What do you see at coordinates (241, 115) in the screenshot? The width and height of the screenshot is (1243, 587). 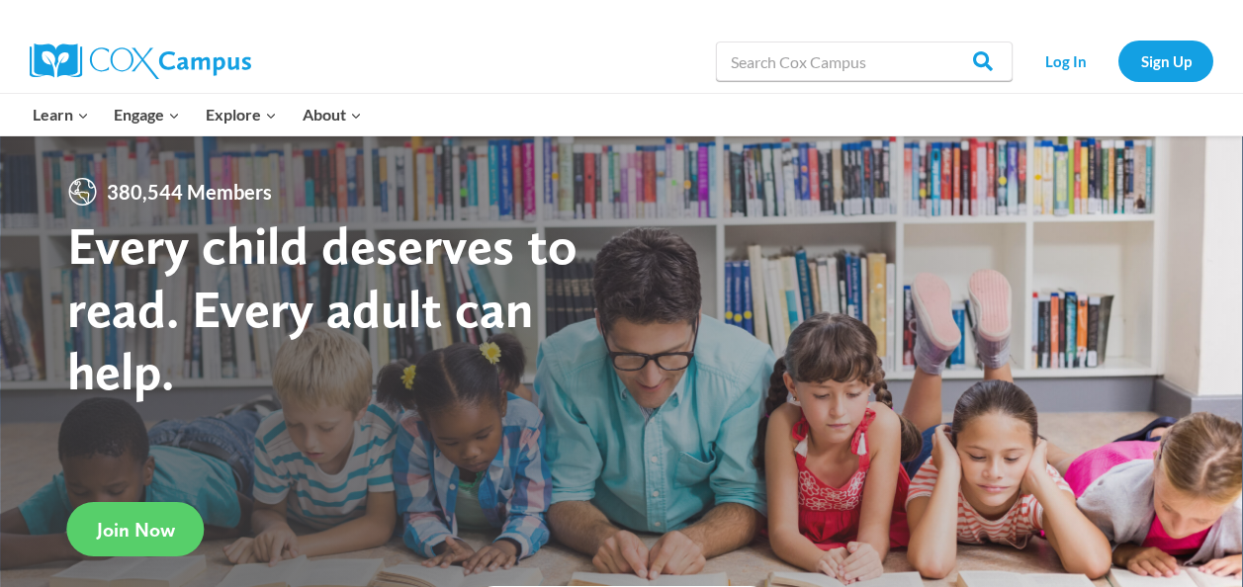 I see `span: Explore` at bounding box center [241, 115].